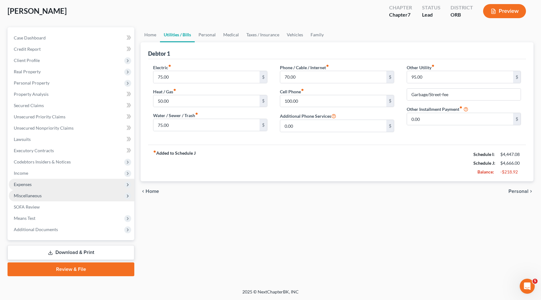 Image resolution: width=541 pixels, height=300 pixels. Describe the element at coordinates (159, 54) in the screenshot. I see `div: Debtor 1` at that location.